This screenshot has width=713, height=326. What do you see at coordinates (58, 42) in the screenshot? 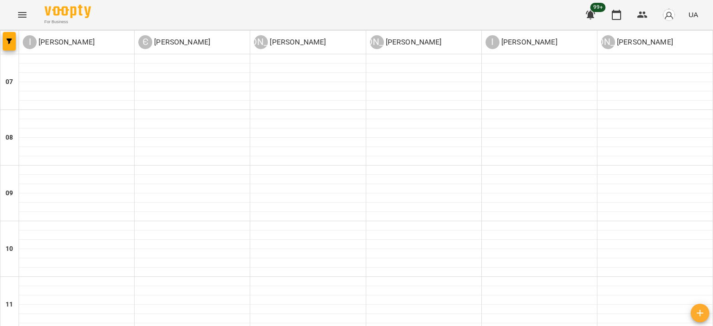
I see `div: Інна Фортунатова` at bounding box center [58, 42].